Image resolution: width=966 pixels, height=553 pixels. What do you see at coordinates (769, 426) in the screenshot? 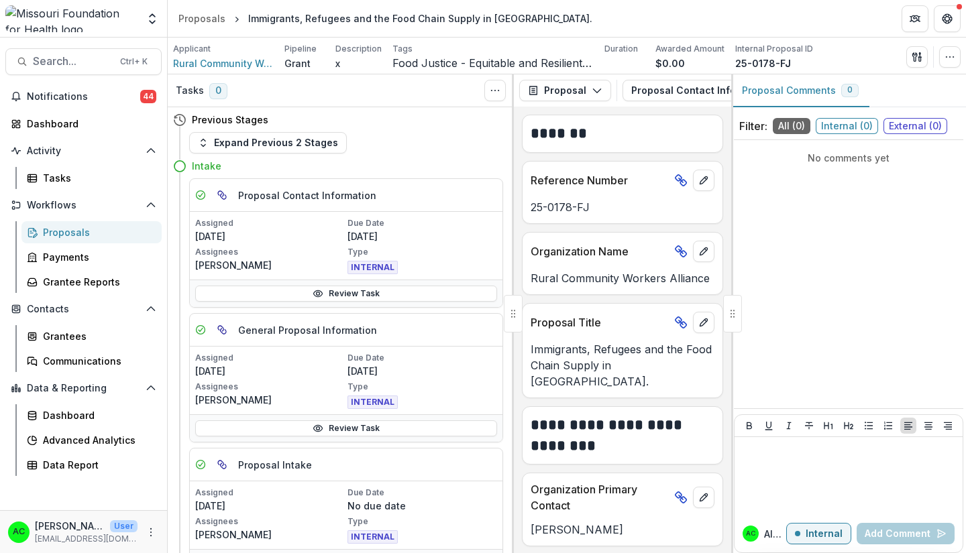
I see `button: Underline` at bounding box center [769, 426].